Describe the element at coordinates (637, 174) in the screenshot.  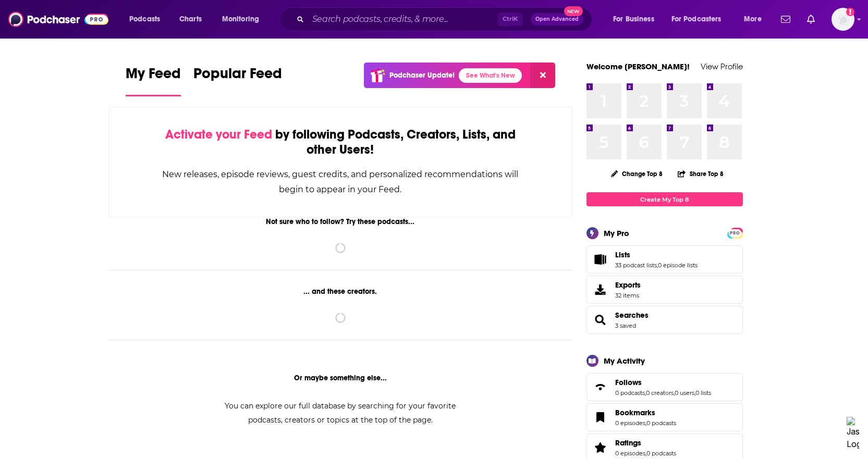
I see `button: Change Top 8` at that location.